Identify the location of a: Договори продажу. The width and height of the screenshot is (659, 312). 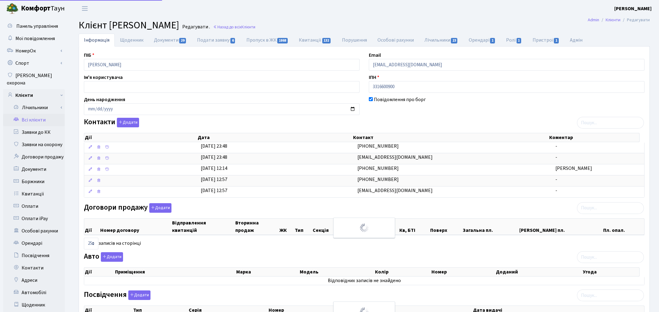
(34, 157).